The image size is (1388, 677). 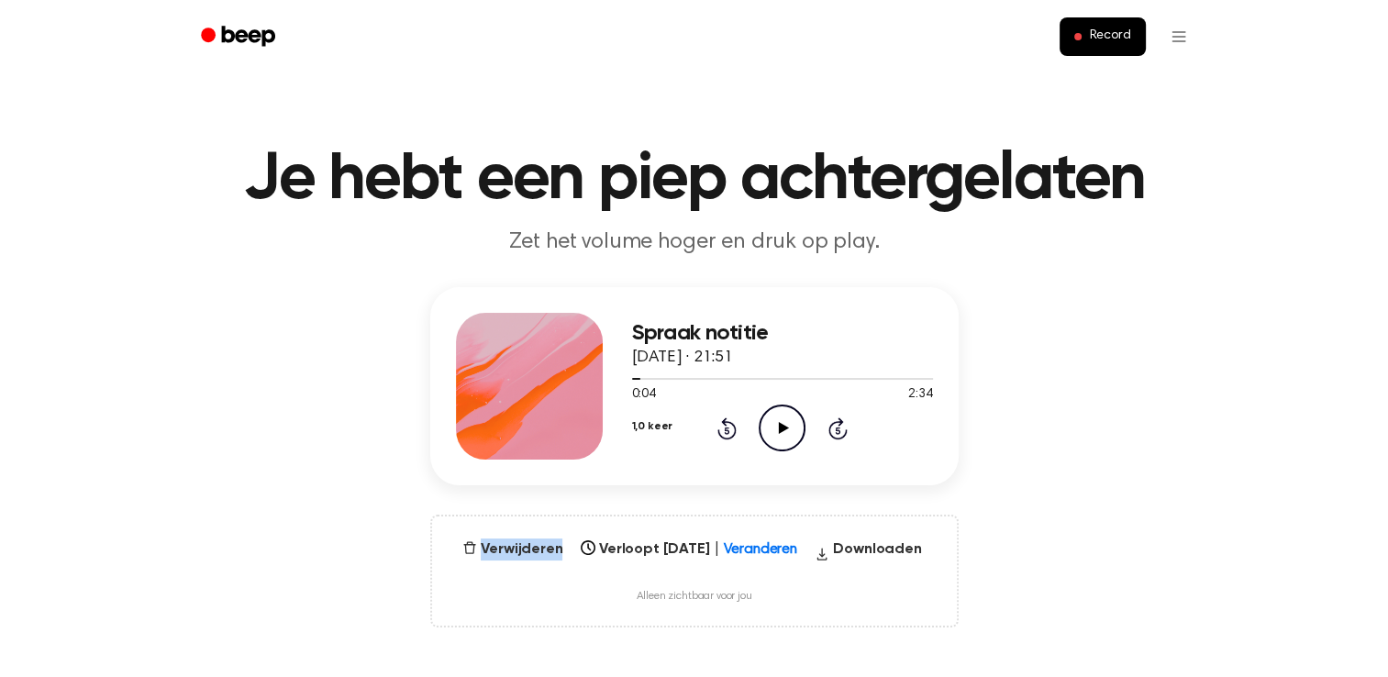 What do you see at coordinates (1109, 37) in the screenshot?
I see `span: Record` at bounding box center [1109, 37].